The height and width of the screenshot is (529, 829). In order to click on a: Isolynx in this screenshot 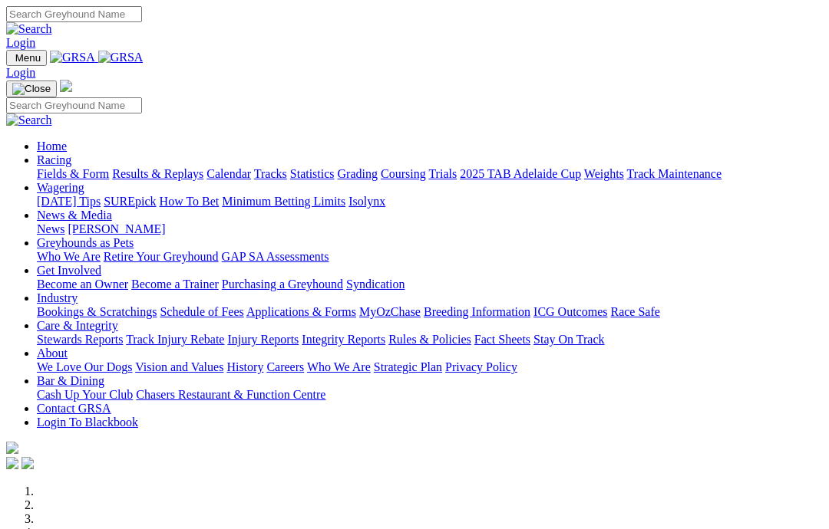, I will do `click(367, 201)`.